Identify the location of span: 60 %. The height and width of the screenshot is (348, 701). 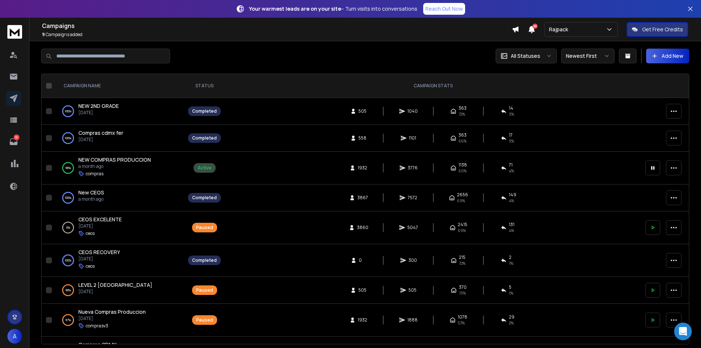
(462, 171).